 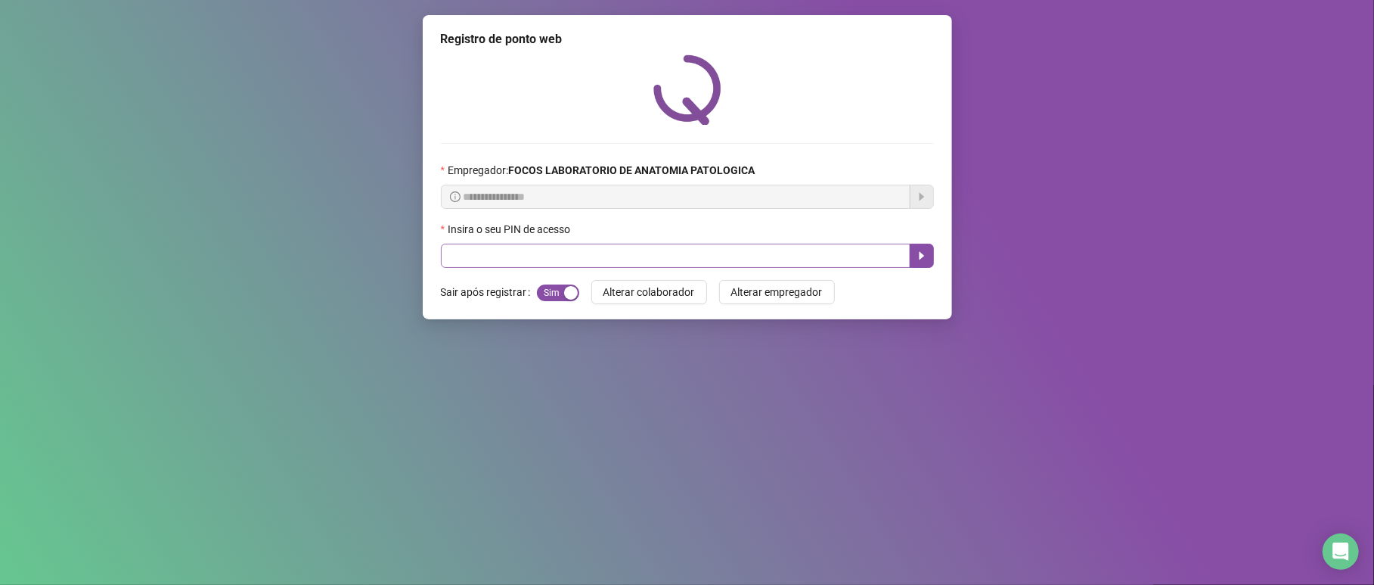 What do you see at coordinates (777, 292) in the screenshot?
I see `button: Alterar empregador` at bounding box center [777, 292].